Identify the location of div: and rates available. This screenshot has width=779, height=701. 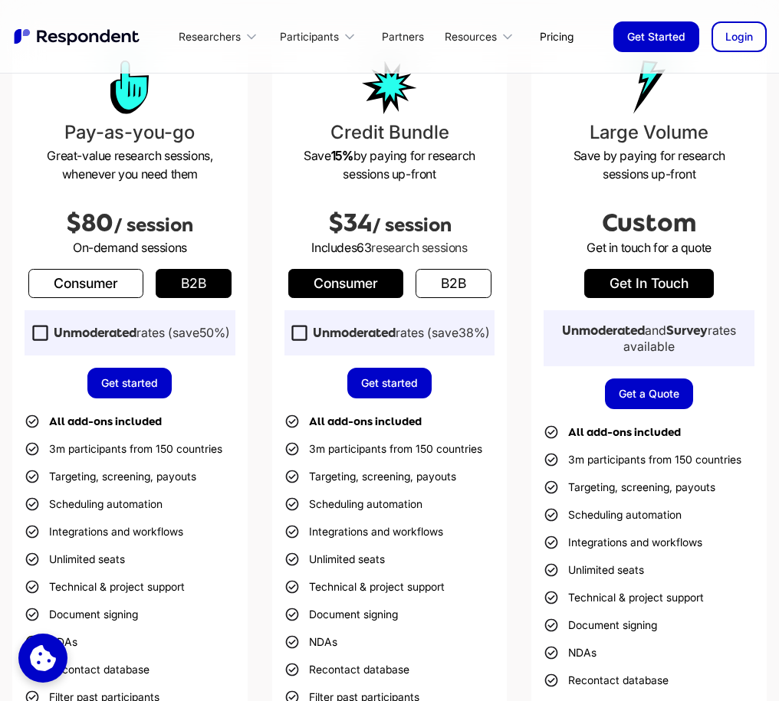
(648, 338).